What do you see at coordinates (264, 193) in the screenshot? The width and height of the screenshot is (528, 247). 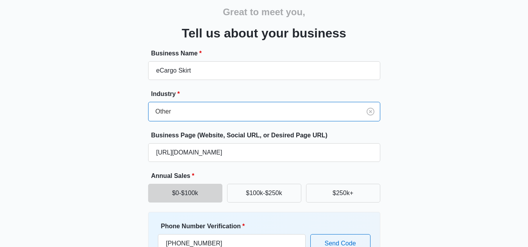 I see `button: $100k-$250k` at bounding box center [264, 193].